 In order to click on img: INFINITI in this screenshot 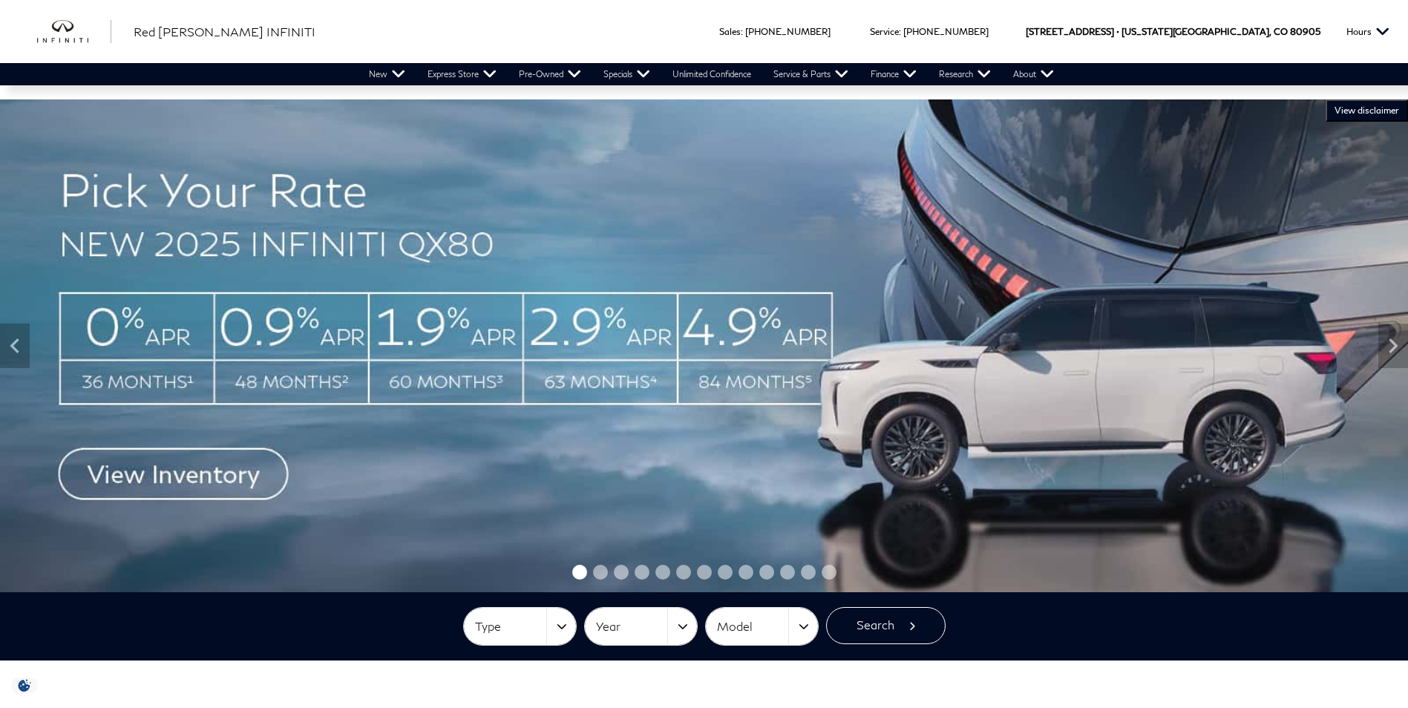, I will do `click(74, 32)`.